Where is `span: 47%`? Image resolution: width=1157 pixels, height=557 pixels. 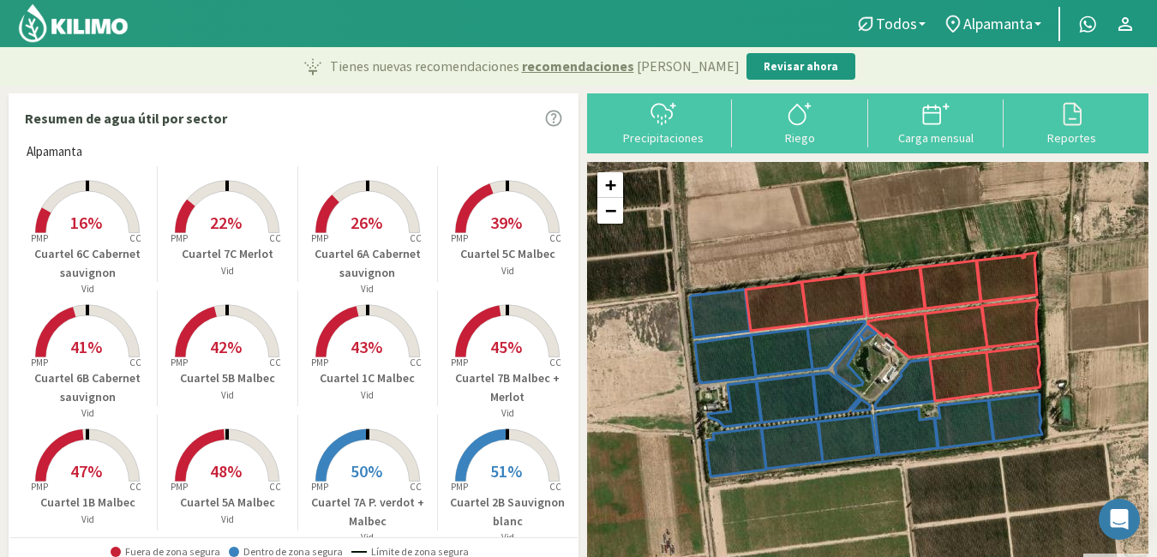
span: 47% is located at coordinates (86, 470).